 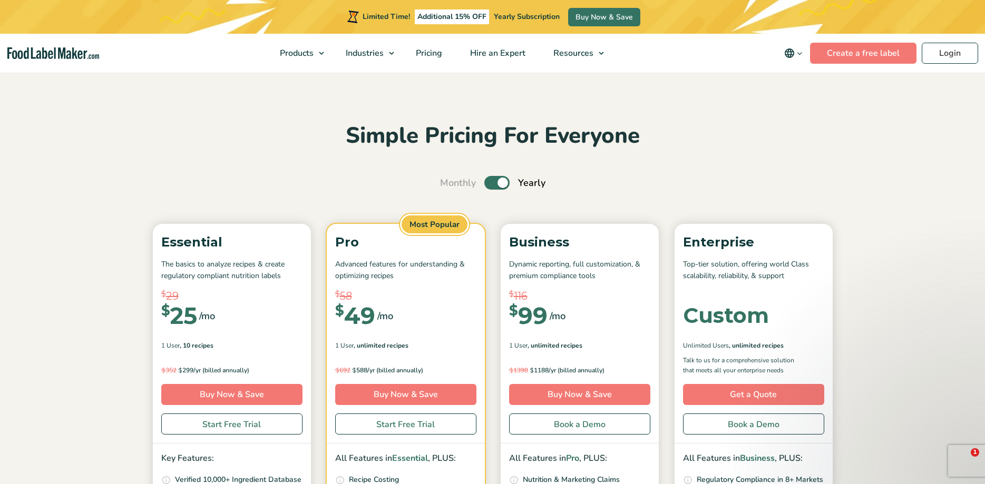 What do you see at coordinates (726, 316) in the screenshot?
I see `div: Custom` at bounding box center [726, 316].